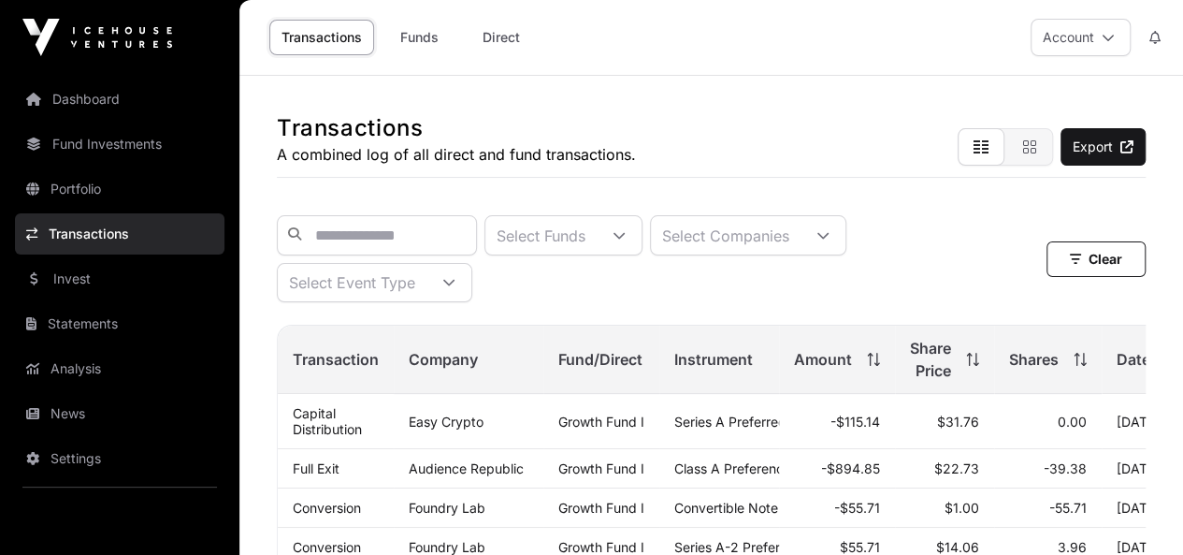 Image resolution: width=1183 pixels, height=555 pixels. What do you see at coordinates (837, 508) in the screenshot?
I see `td: -$55.71` at bounding box center [837, 508].